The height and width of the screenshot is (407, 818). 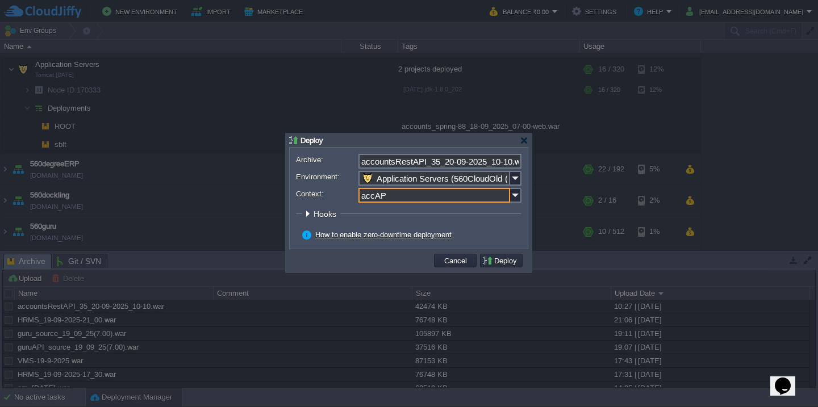 I want to click on span: Hooks, so click(x=326, y=214).